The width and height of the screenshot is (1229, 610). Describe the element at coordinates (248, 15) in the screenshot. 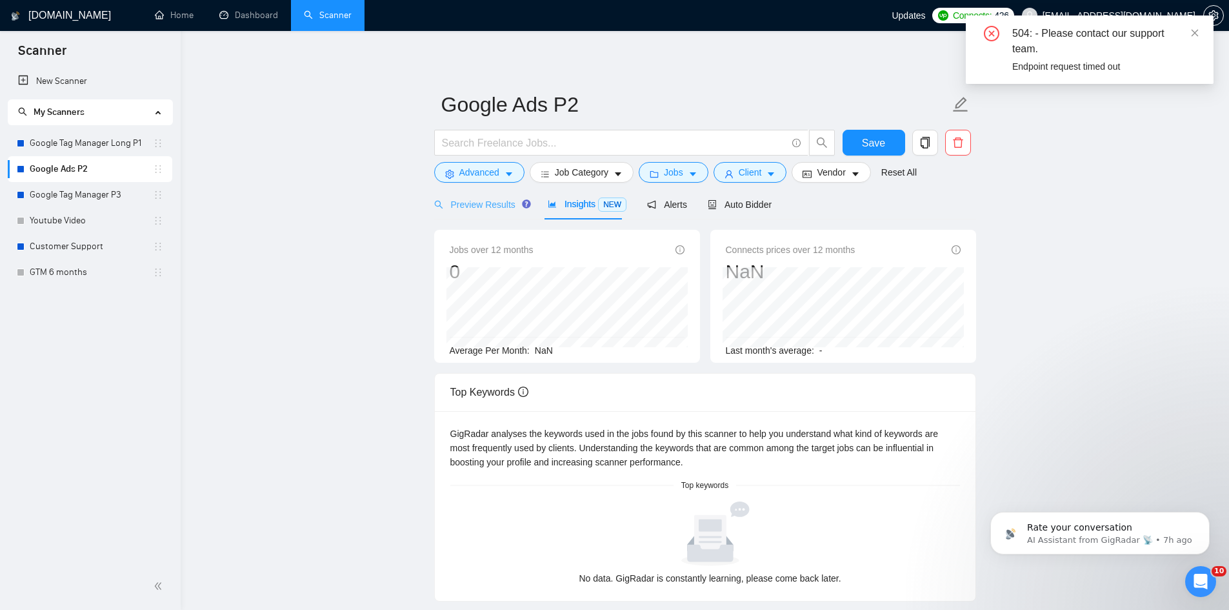

I see `a: dashboardDashboard` at that location.